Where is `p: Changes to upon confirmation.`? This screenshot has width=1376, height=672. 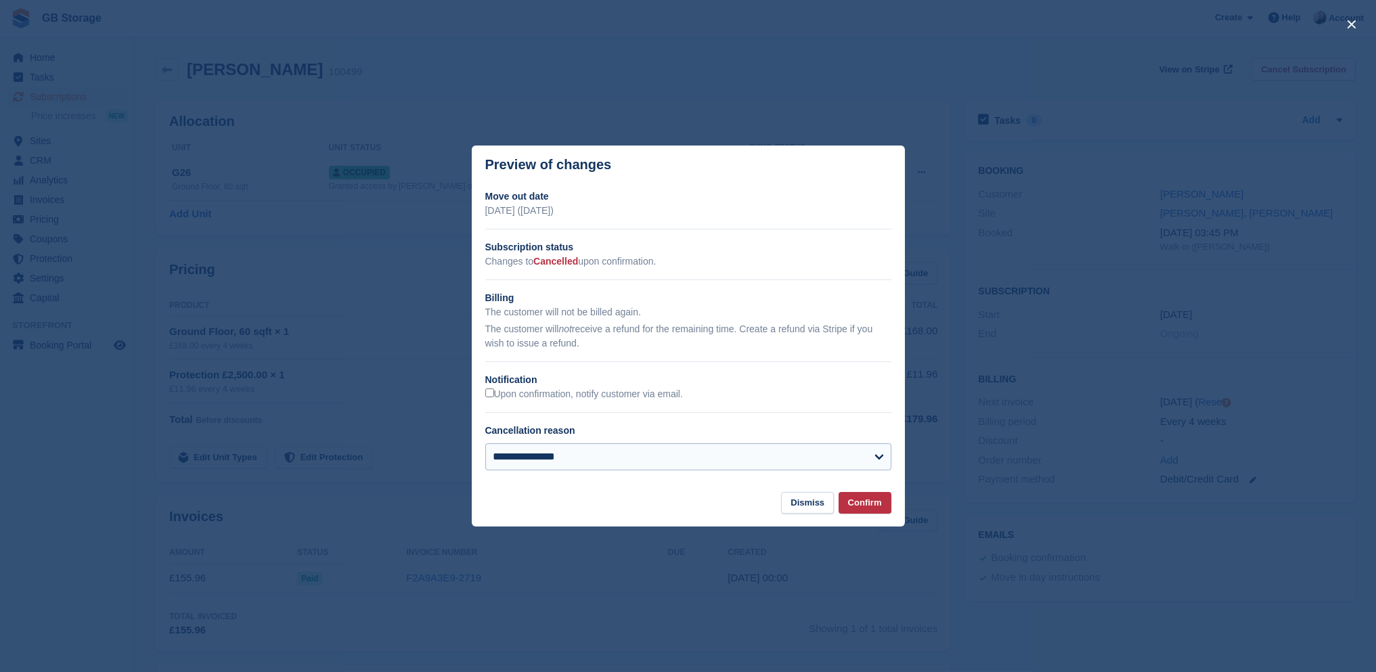
p: Changes to upon confirmation. is located at coordinates (688, 261).